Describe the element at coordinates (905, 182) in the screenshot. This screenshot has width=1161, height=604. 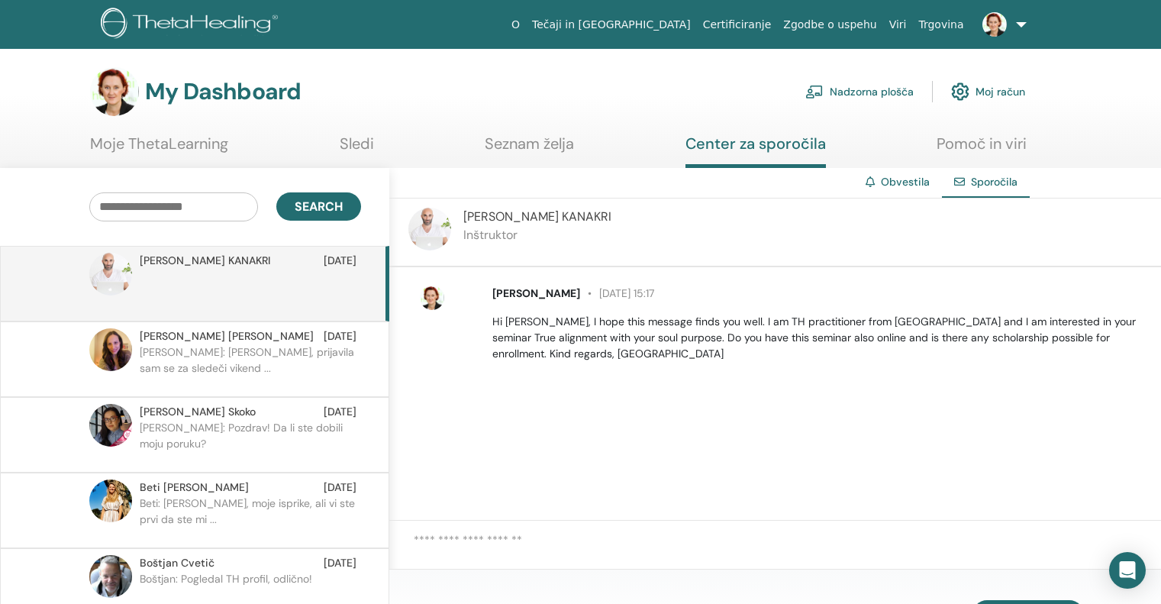
I see `a: Obvestila` at that location.